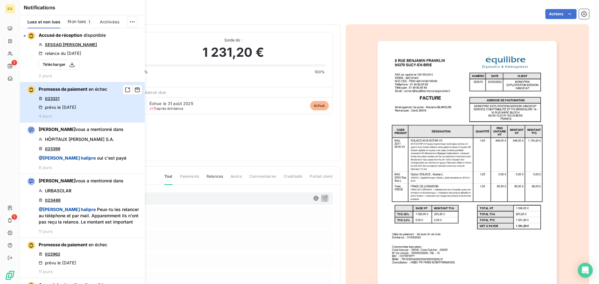  I want to click on span: Avoirs, so click(236, 179).